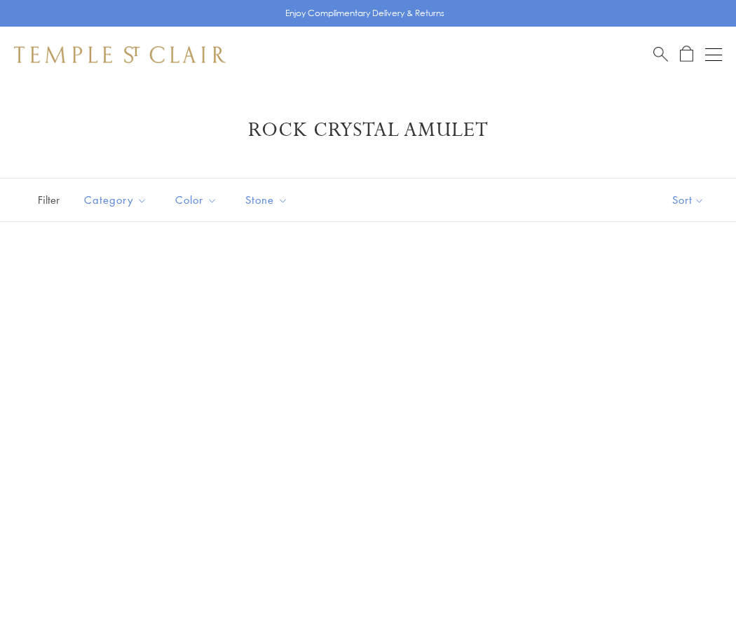 Image resolution: width=736 pixels, height=622 pixels. I want to click on span: Color, so click(198, 200).